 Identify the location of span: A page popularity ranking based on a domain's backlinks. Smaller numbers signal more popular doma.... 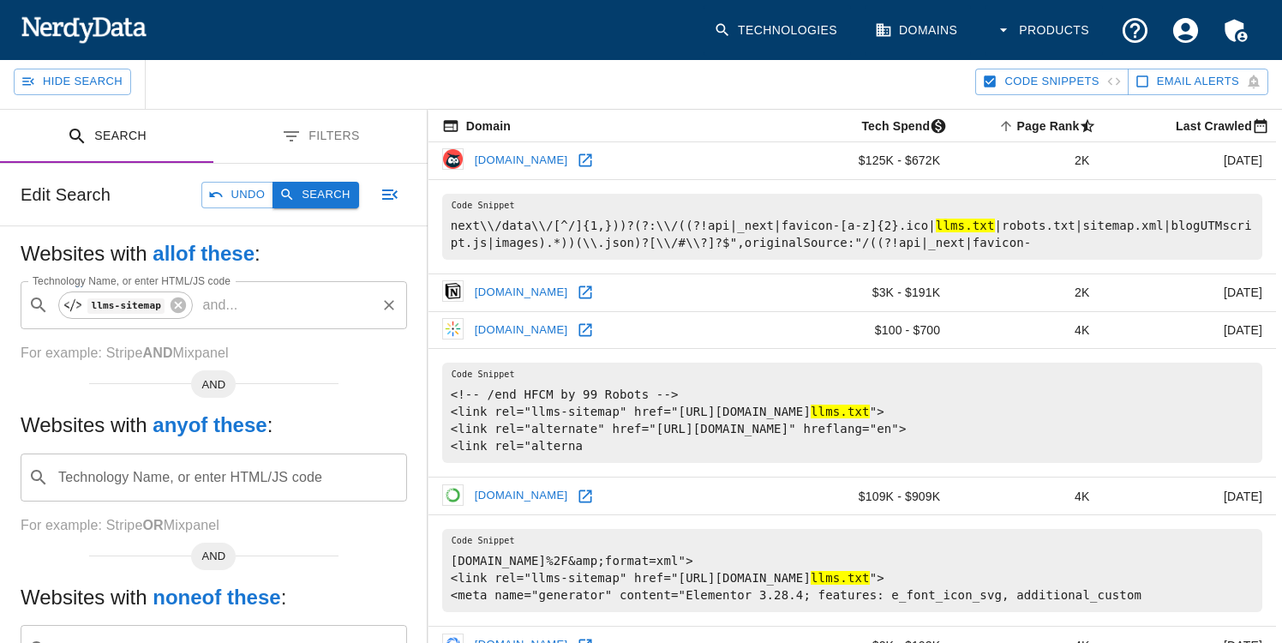
(1049, 126).